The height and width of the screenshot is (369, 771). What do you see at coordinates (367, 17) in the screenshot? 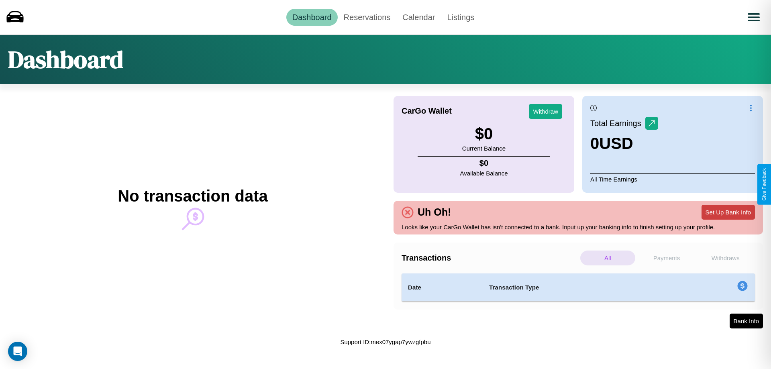
I see `a: Reservations` at bounding box center [367, 17].